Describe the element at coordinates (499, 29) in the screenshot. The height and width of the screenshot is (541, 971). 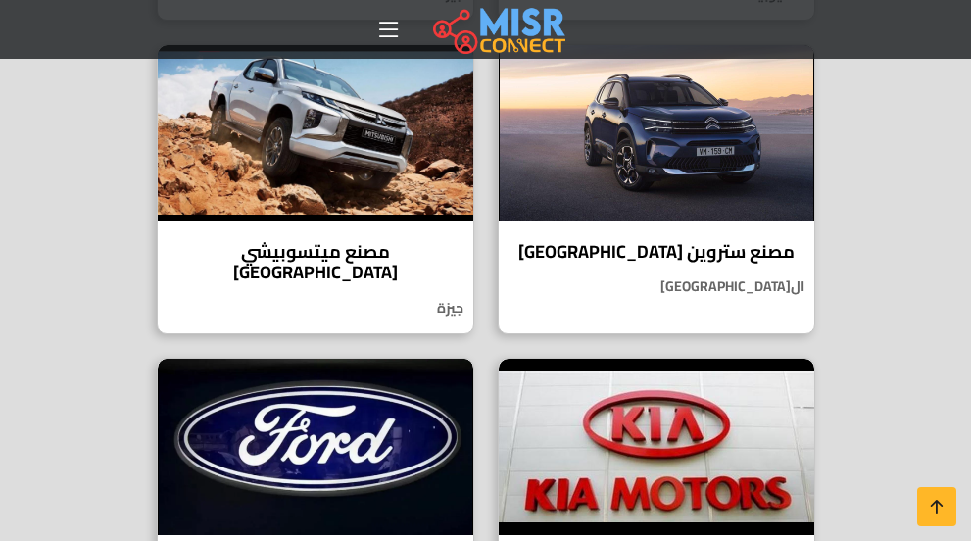
I see `img: main.misr_connect` at that location.